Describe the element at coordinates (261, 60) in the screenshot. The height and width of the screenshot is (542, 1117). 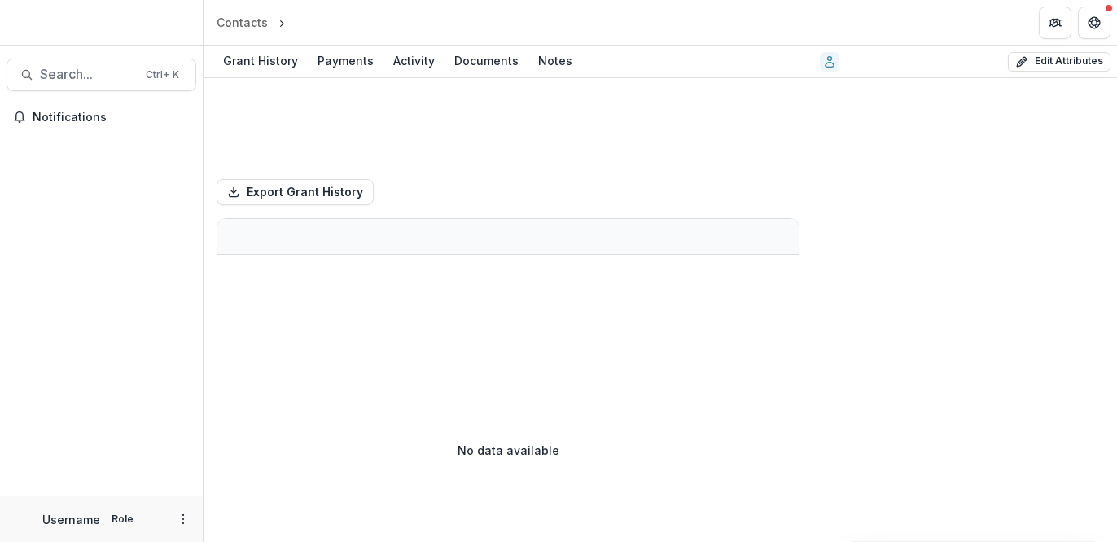
I see `div: Grant History` at that location.